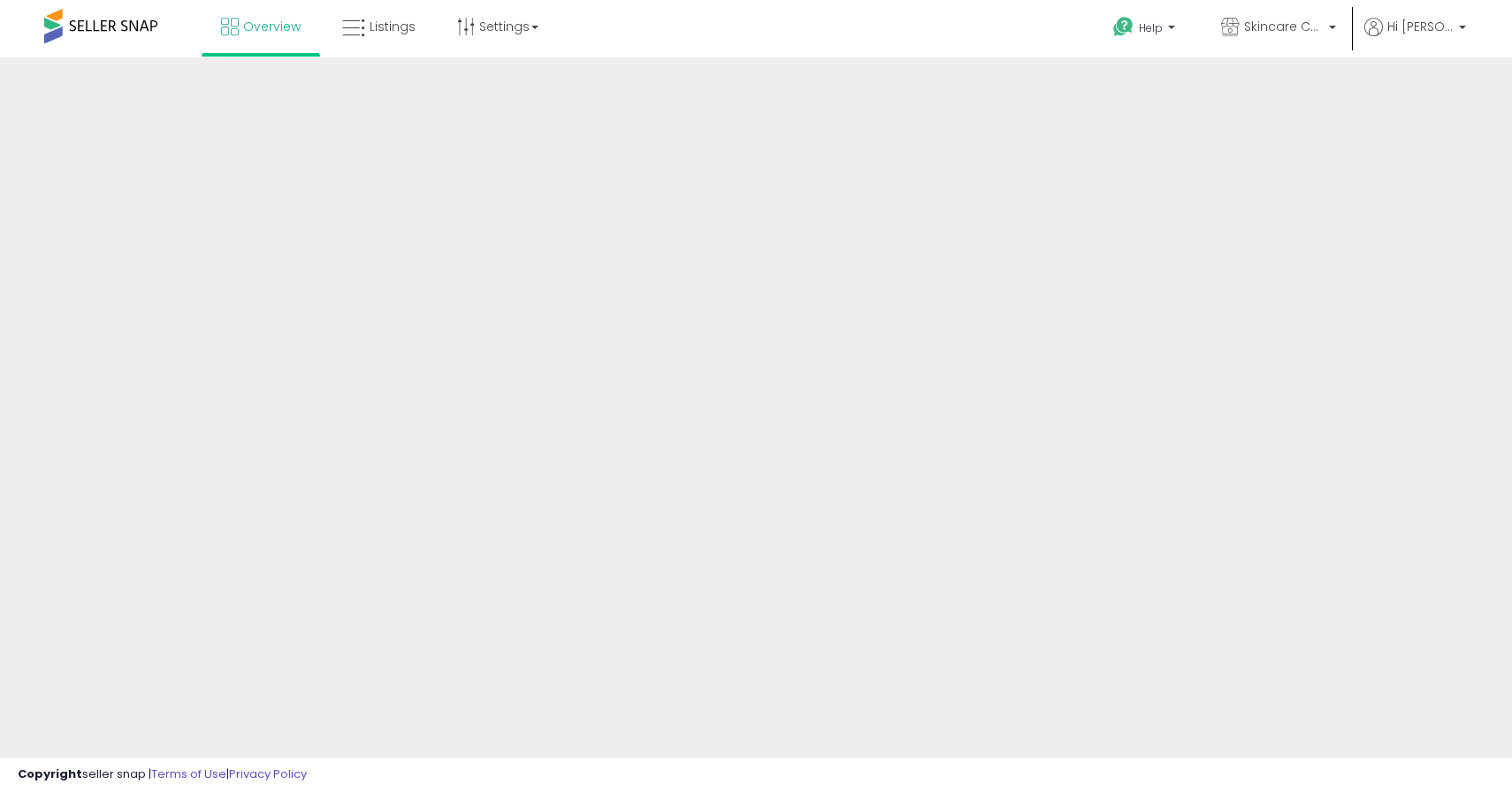 The height and width of the screenshot is (792, 1512). What do you see at coordinates (268, 774) in the screenshot?
I see `a: Privacy Policy` at bounding box center [268, 774].